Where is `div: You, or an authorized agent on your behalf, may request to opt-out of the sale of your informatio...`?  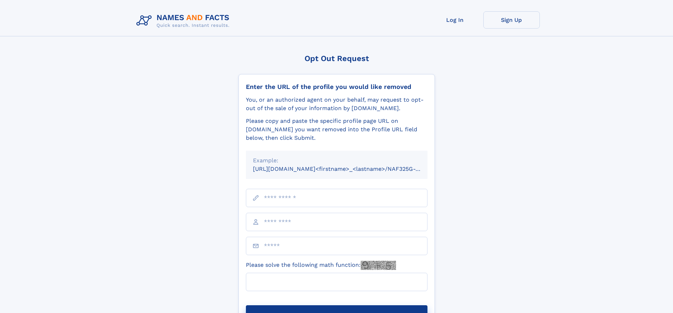
div: You, or an authorized agent on your behalf, may request to opt-out of the sale of your informatio... is located at coordinates (337, 104).